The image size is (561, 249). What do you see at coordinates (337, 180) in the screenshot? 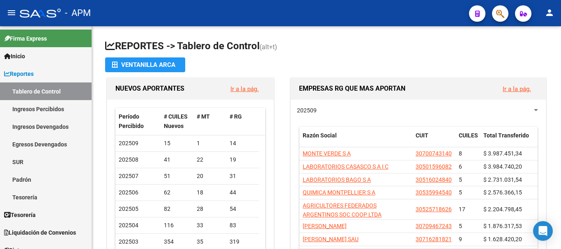
I see `span: LABORATORIOS BAGO S A` at bounding box center [337, 180].